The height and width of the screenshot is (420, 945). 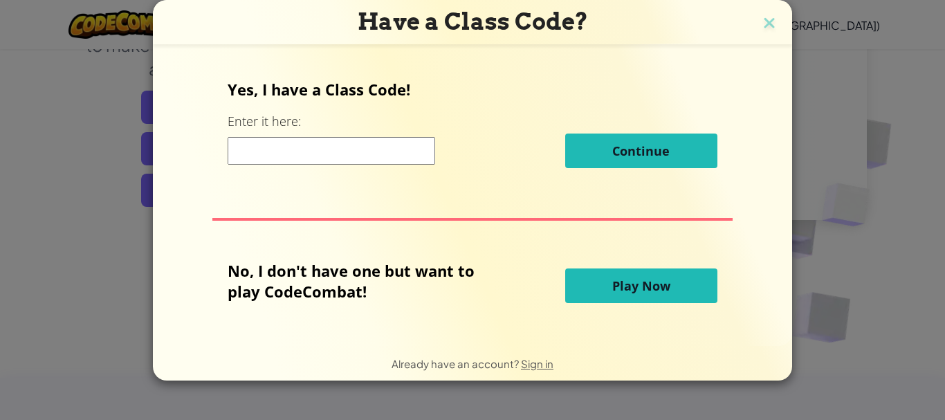 I want to click on p: No, I don't have one but want to play CodeCombat!, so click(x=361, y=281).